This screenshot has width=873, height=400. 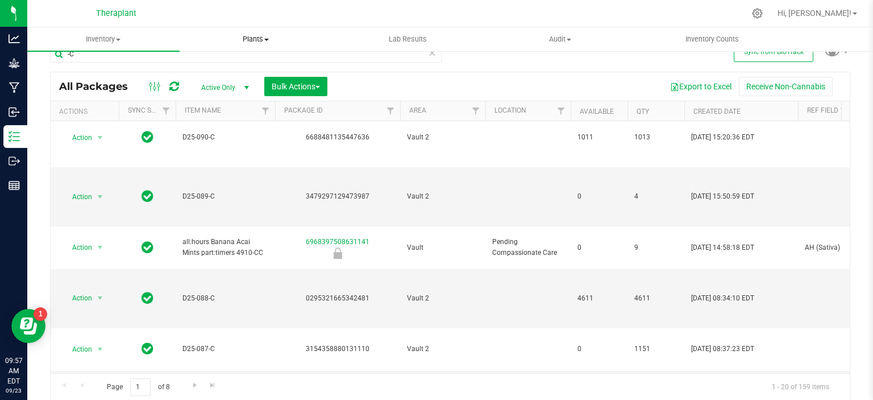 I want to click on span: D25-089-C, so click(x=225, y=196).